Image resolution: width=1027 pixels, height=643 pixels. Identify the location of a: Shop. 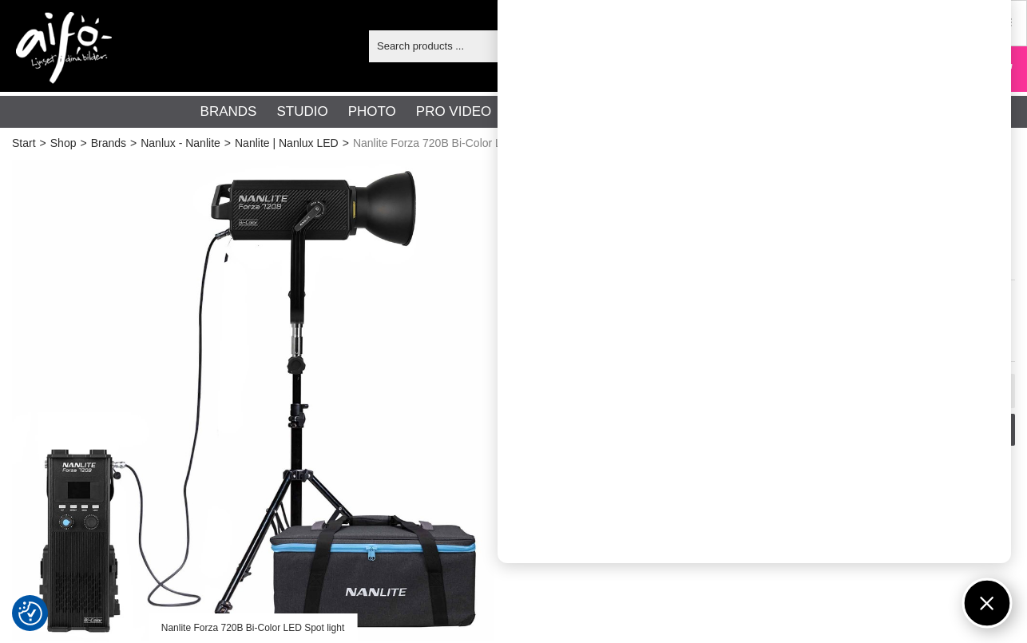
(63, 143).